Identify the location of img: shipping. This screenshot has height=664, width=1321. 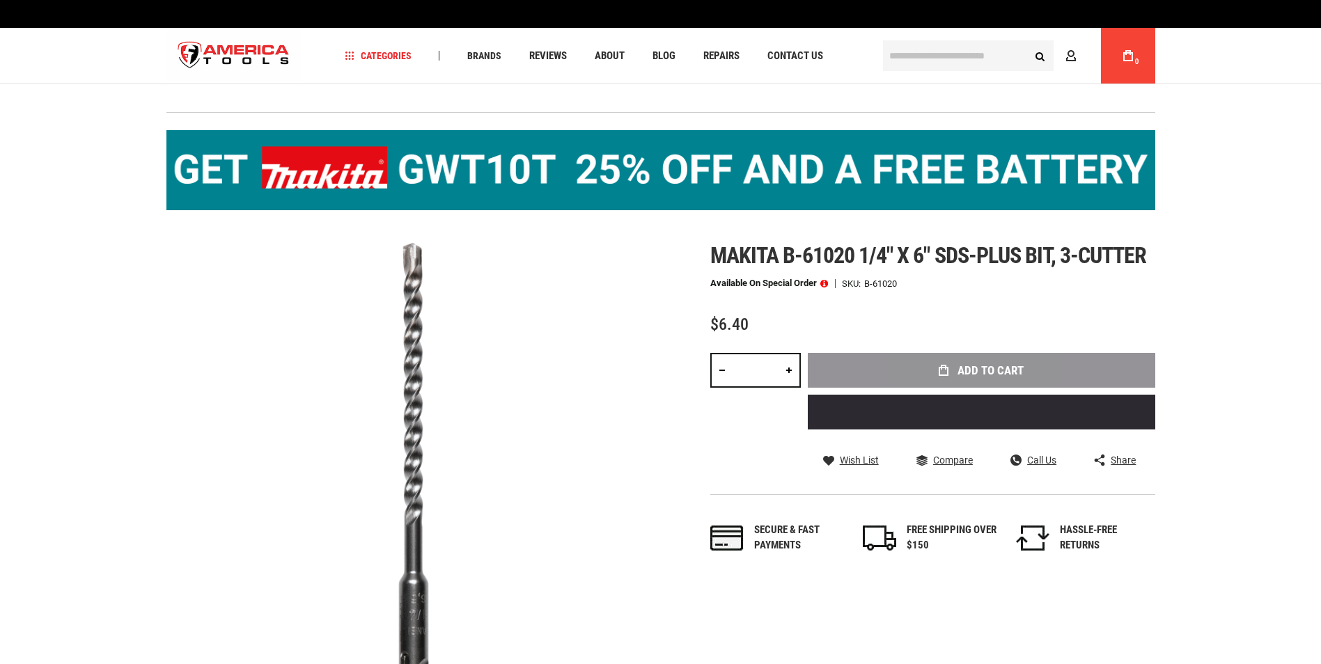
(880, 538).